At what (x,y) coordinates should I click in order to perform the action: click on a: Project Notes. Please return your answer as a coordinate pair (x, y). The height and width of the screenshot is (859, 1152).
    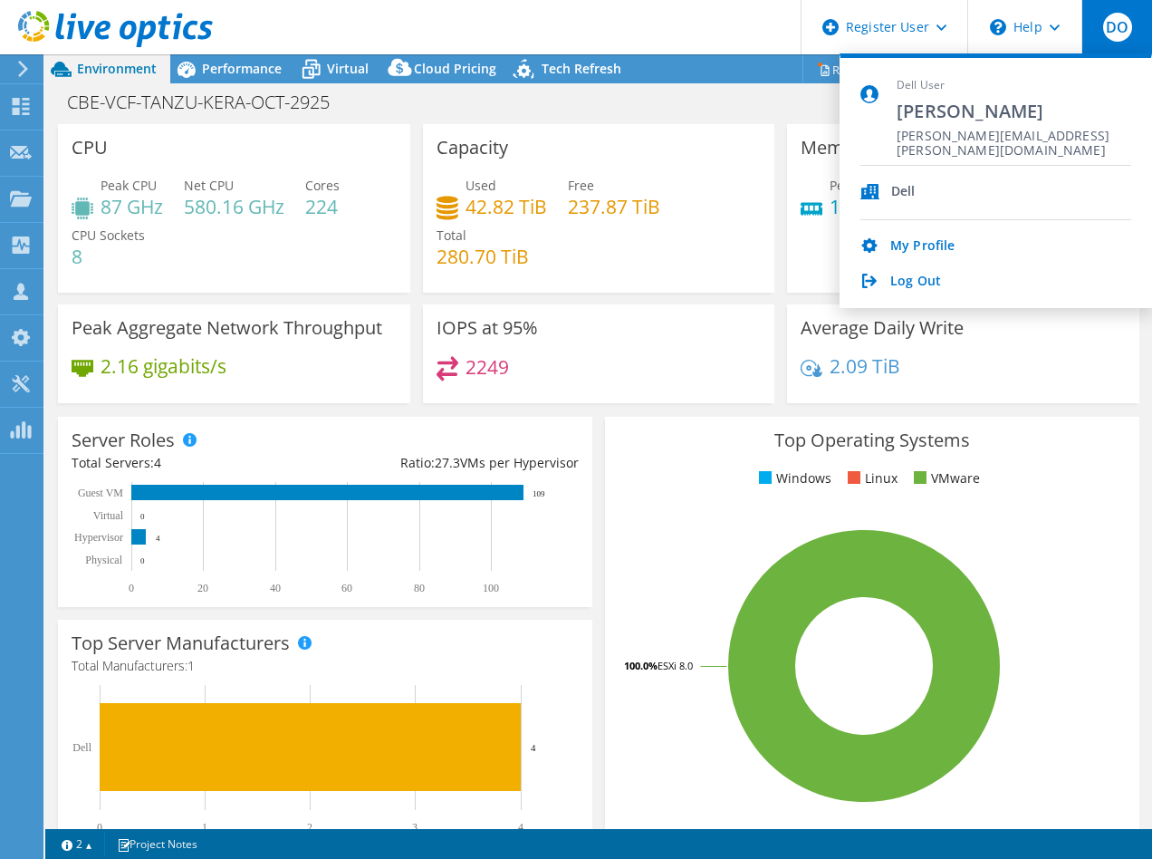
    Looking at the image, I should click on (157, 843).